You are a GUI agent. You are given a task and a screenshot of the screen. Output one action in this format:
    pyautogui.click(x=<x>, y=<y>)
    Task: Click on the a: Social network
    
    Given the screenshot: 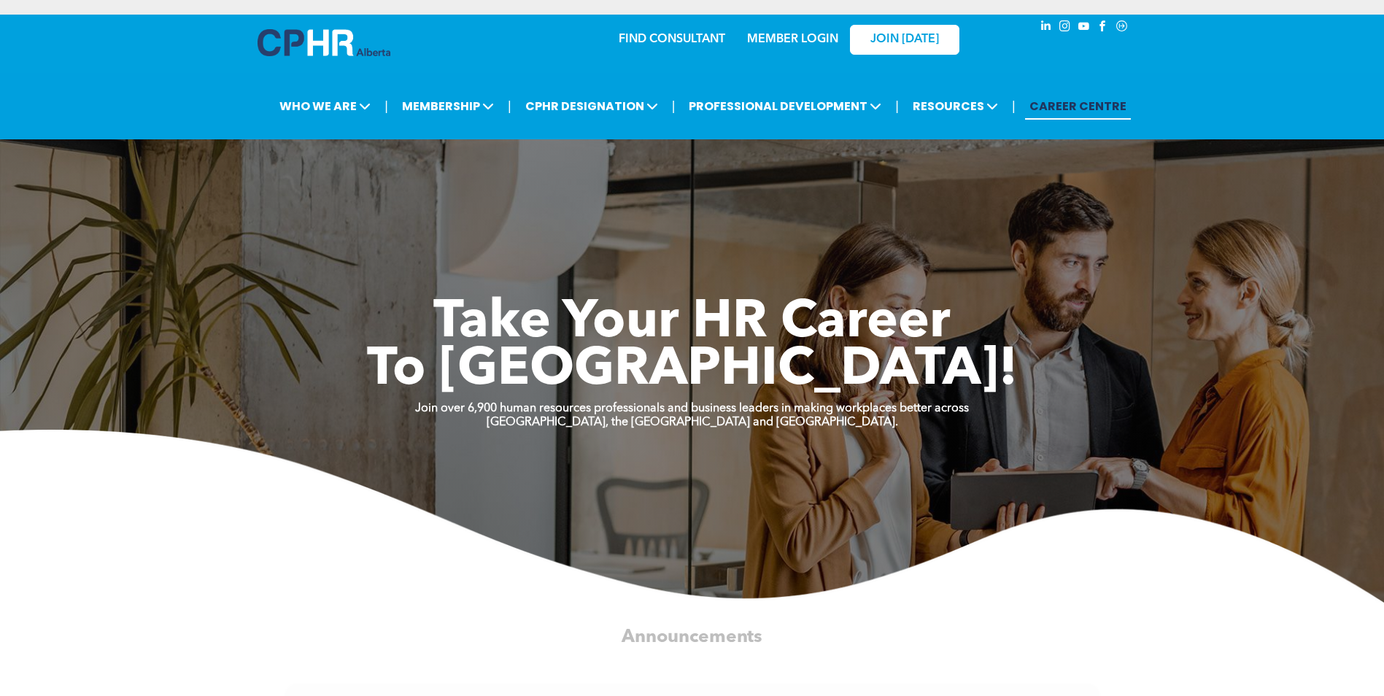 What is the action you would take?
    pyautogui.click(x=1122, y=28)
    